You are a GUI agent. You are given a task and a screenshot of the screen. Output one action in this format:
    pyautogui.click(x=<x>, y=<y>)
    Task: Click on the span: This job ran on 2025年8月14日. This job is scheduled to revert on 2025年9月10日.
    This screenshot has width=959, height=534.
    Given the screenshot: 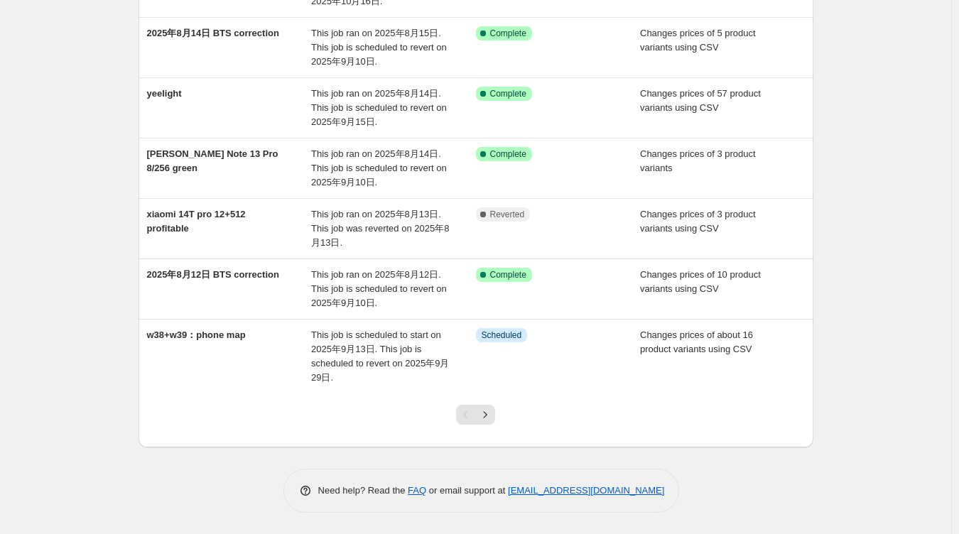 What is the action you would take?
    pyautogui.click(x=378, y=168)
    